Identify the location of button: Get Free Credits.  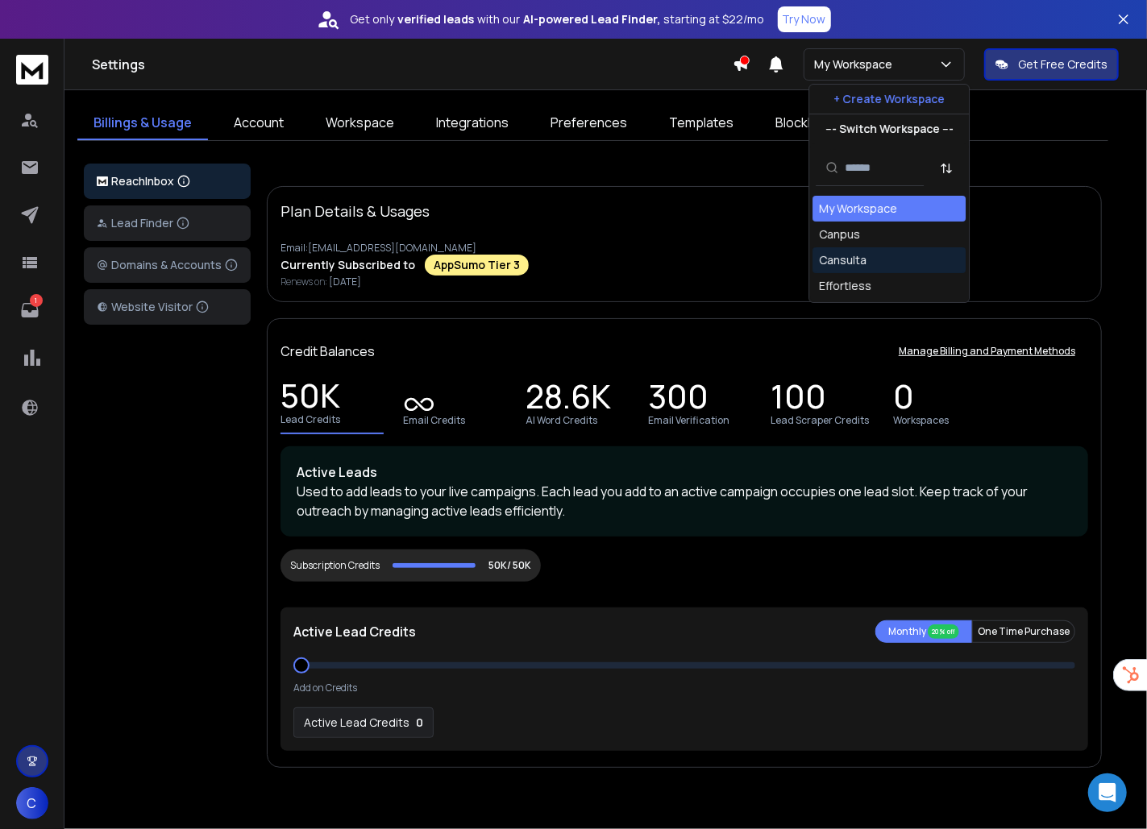
(1051, 64).